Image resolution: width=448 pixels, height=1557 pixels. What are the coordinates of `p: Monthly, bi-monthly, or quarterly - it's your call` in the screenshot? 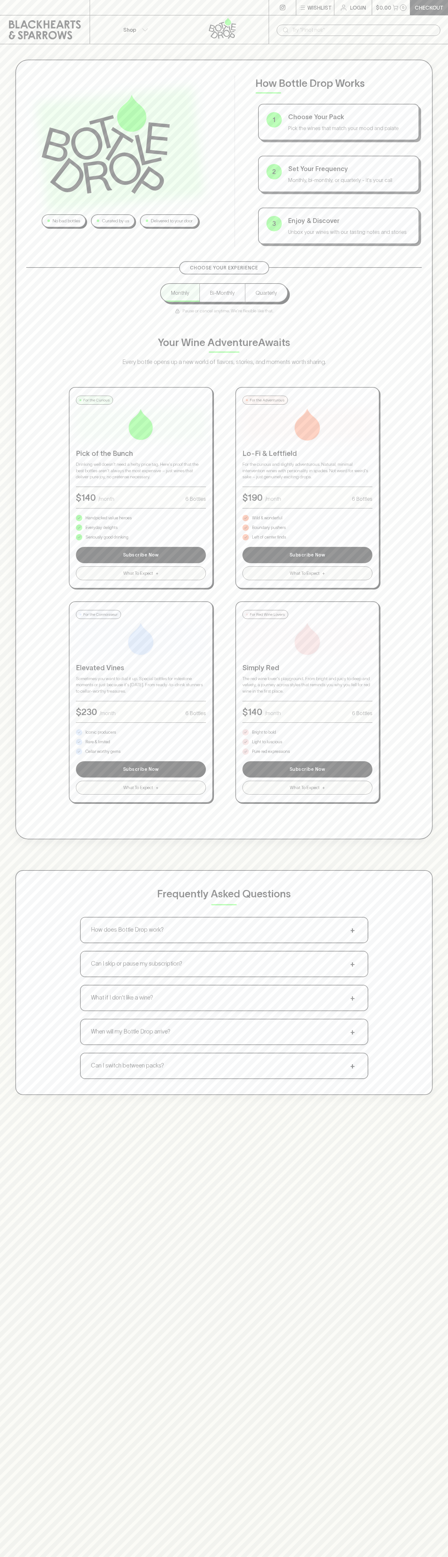 It's located at (350, 180).